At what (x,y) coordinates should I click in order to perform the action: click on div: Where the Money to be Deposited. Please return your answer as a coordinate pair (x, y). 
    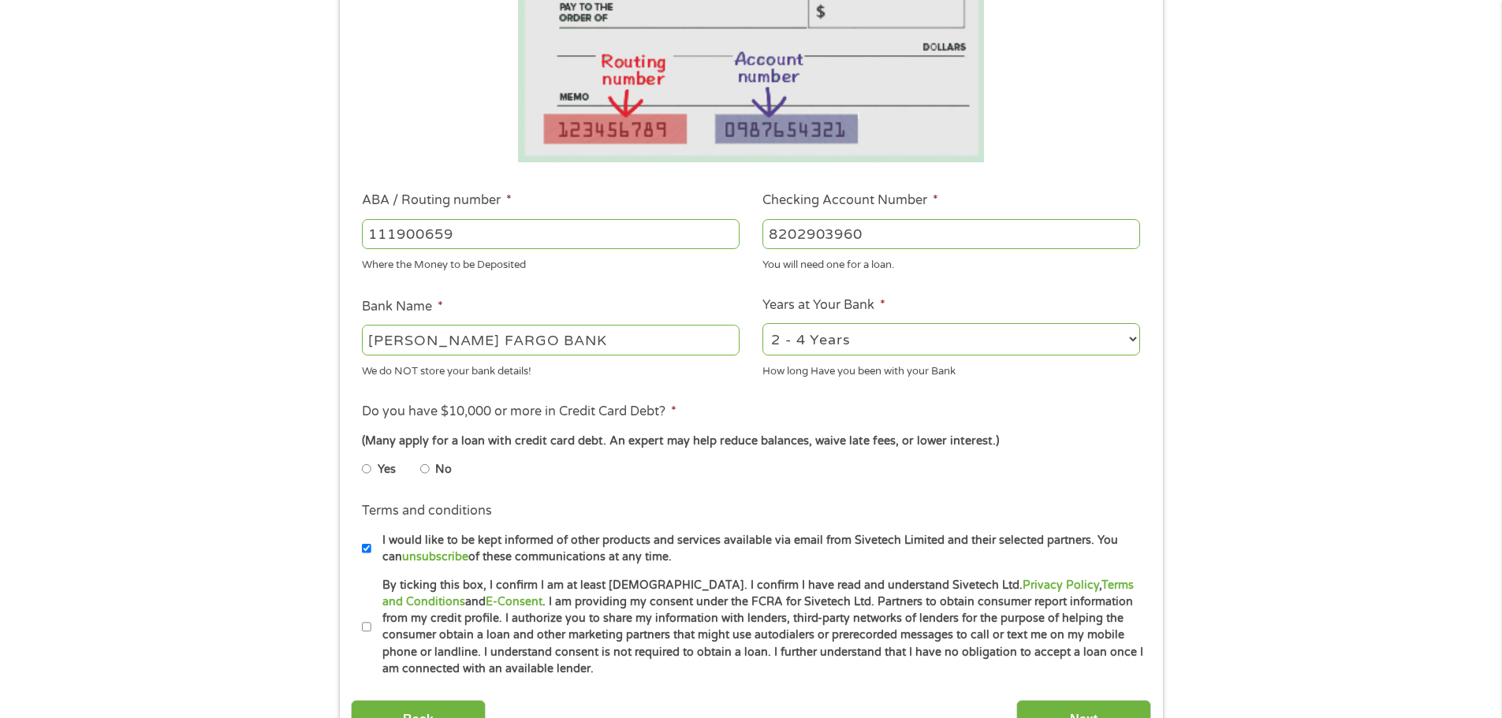
    Looking at the image, I should click on (550, 263).